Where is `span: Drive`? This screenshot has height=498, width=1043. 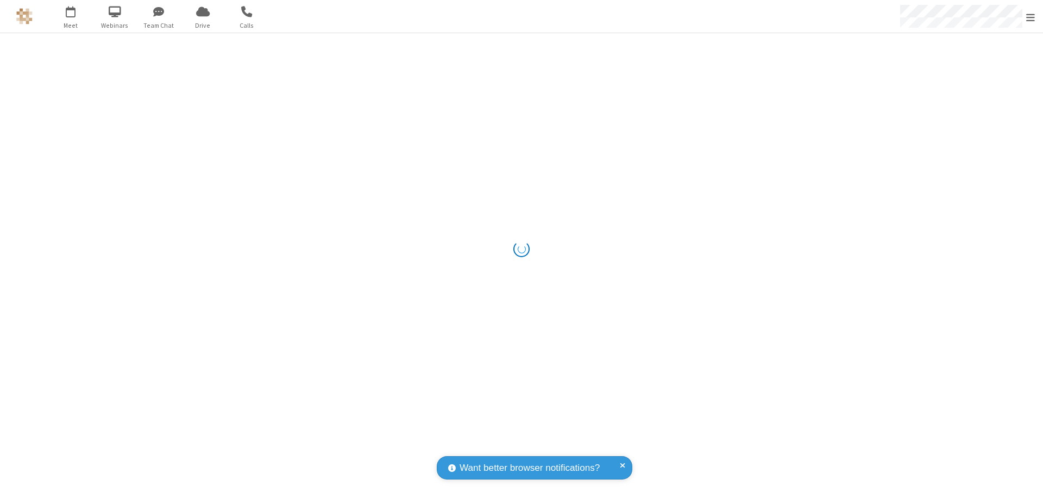 span: Drive is located at coordinates (203, 26).